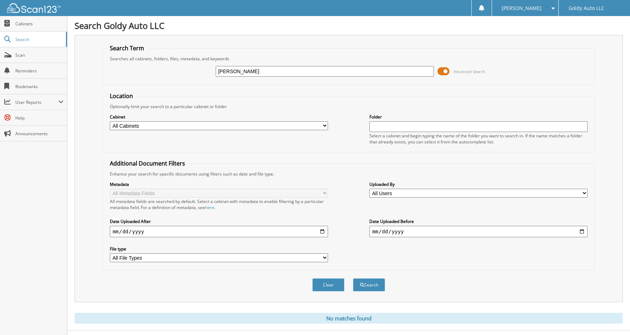  Describe the element at coordinates (39, 133) in the screenshot. I see `span: Announcements` at that location.